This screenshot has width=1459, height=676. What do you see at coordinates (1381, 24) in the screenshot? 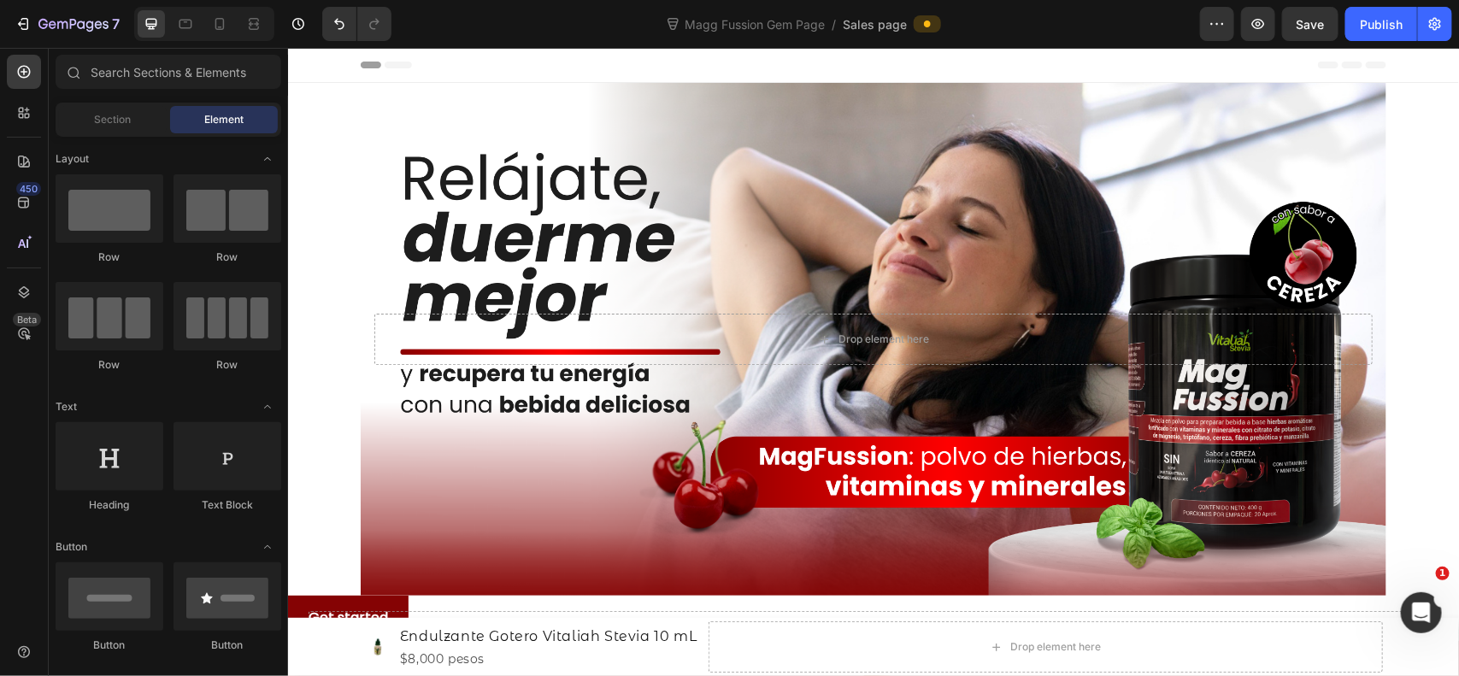
I see `button: Publish` at bounding box center [1381, 24].